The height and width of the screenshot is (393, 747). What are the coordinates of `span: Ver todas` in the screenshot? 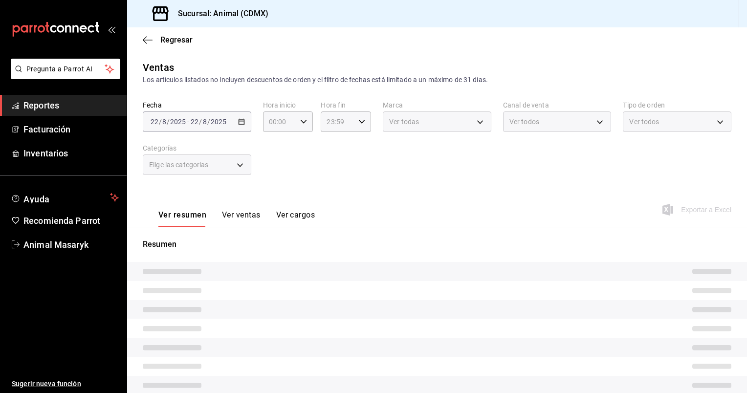 It's located at (404, 122).